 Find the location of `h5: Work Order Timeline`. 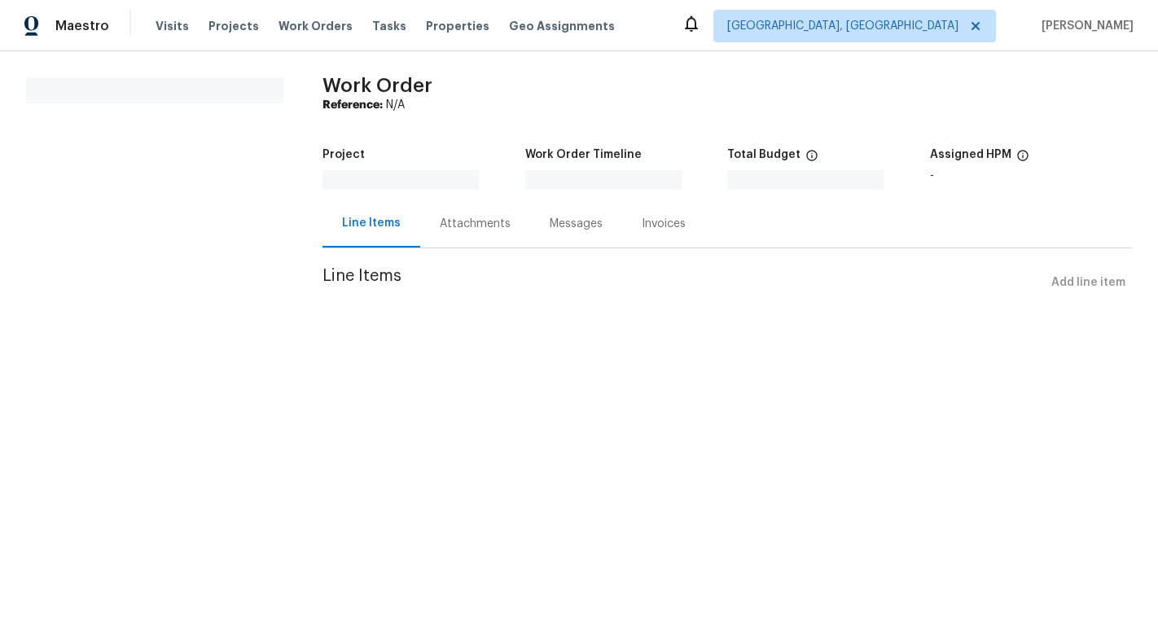

h5: Work Order Timeline is located at coordinates (583, 155).